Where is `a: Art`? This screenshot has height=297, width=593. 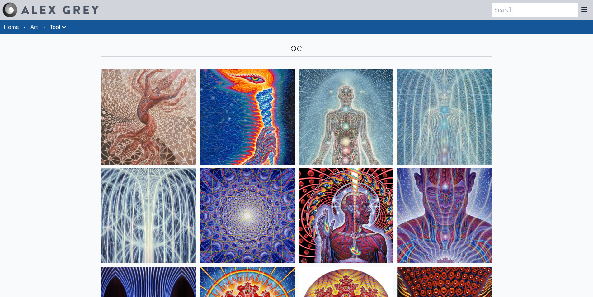
a: Art is located at coordinates (34, 27).